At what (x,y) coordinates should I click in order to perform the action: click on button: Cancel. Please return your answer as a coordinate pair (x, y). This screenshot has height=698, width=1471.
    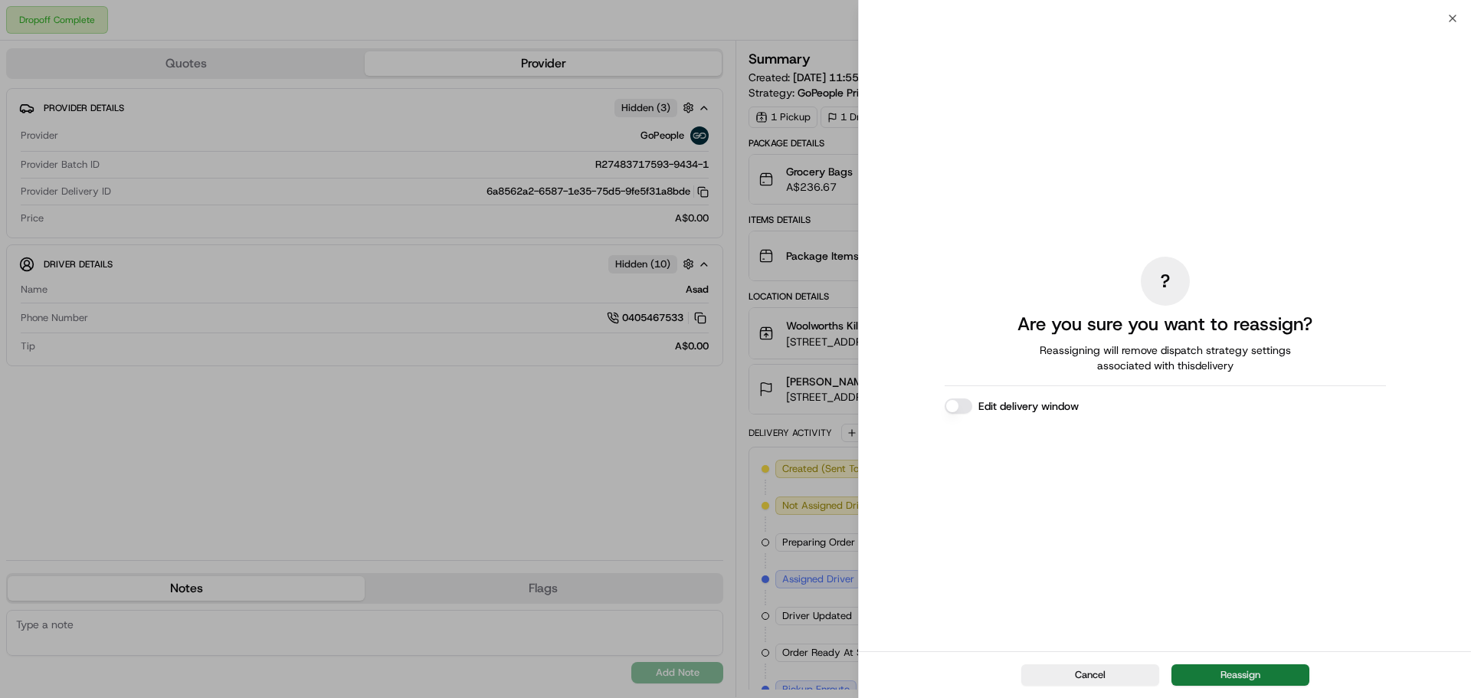
    Looking at the image, I should click on (1090, 675).